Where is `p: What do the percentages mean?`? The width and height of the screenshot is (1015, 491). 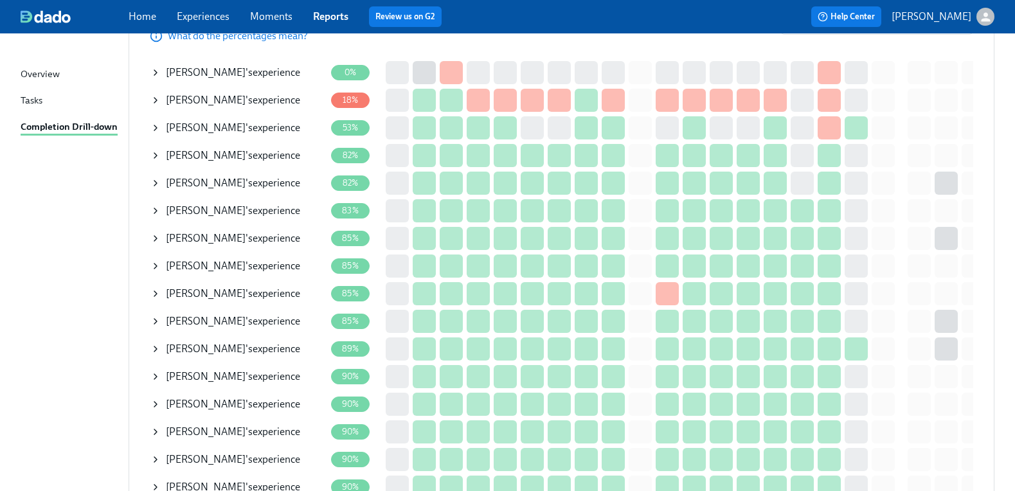 p: What do the percentages mean? is located at coordinates (238, 36).